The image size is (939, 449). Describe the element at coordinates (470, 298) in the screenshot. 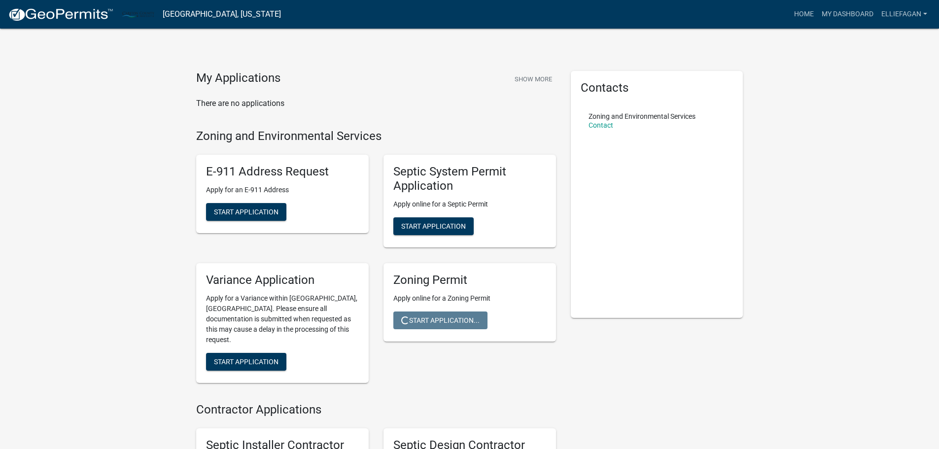

I see `p: Apply online for a Zoning Permit` at that location.